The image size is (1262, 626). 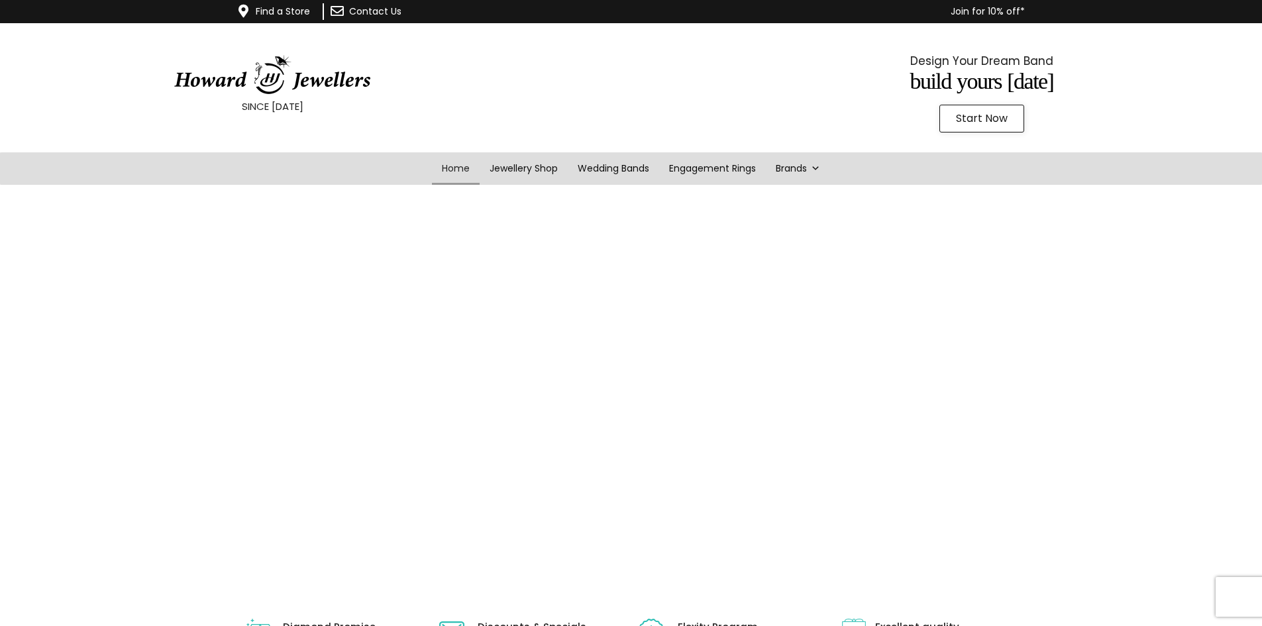 What do you see at coordinates (798, 168) in the screenshot?
I see `a: Brands` at bounding box center [798, 168].